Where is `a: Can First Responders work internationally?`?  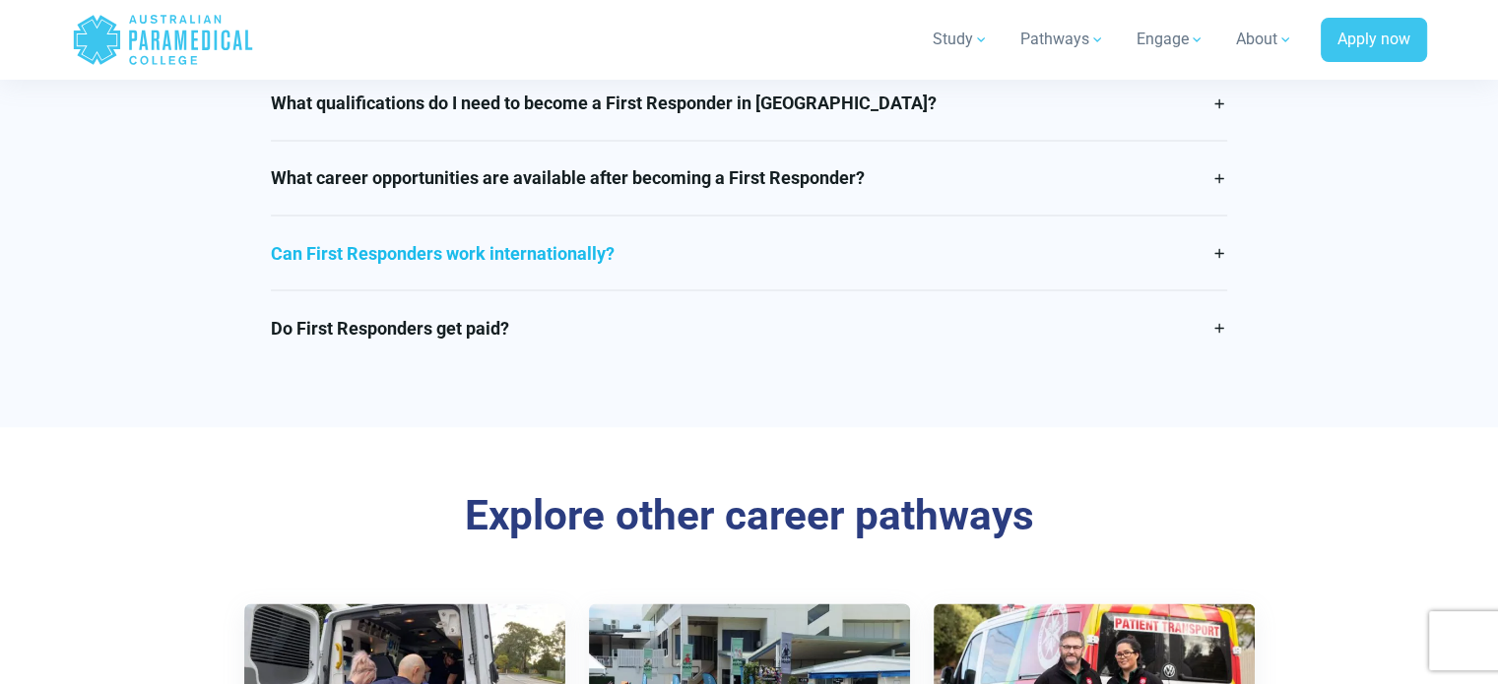 a: Can First Responders work internationally? is located at coordinates (748, 252).